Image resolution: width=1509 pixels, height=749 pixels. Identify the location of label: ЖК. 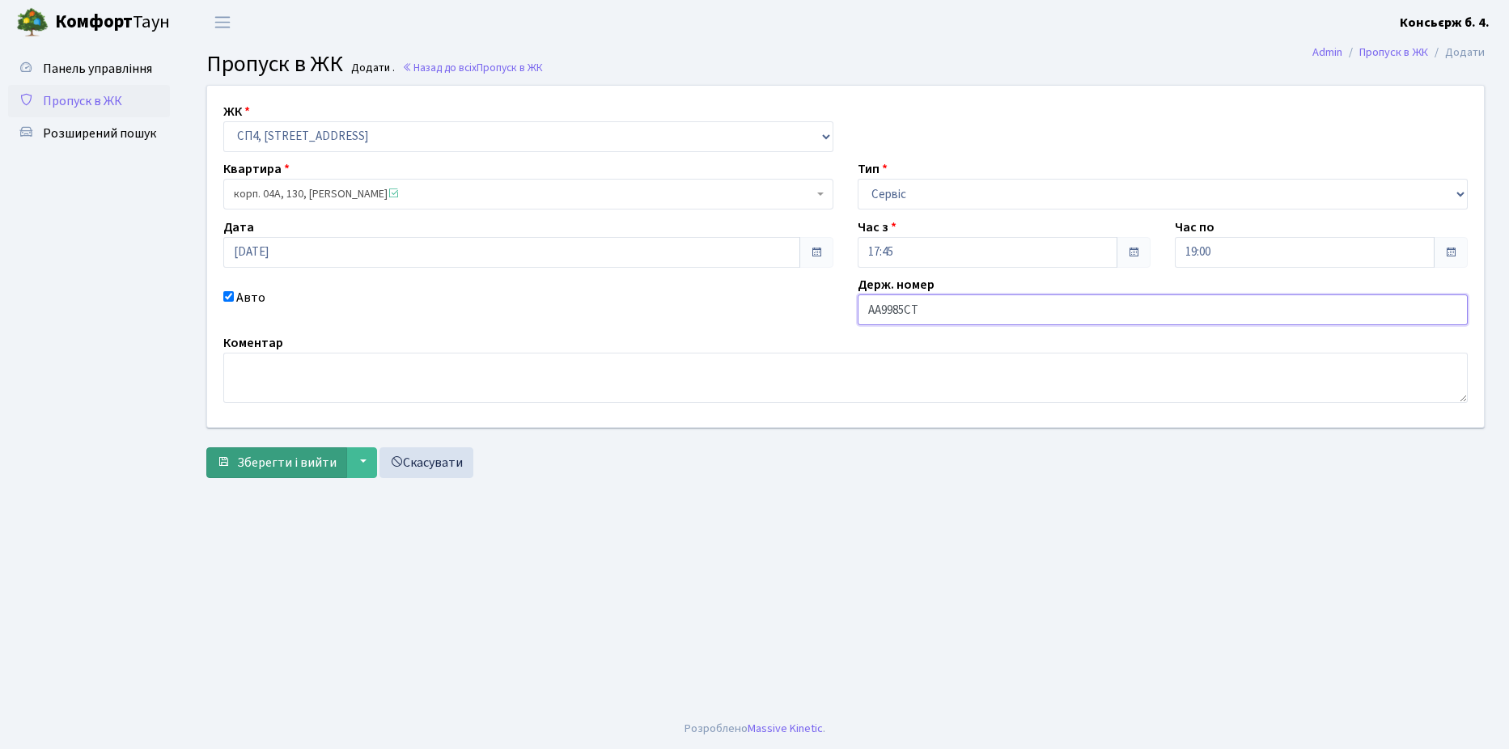
(236, 112).